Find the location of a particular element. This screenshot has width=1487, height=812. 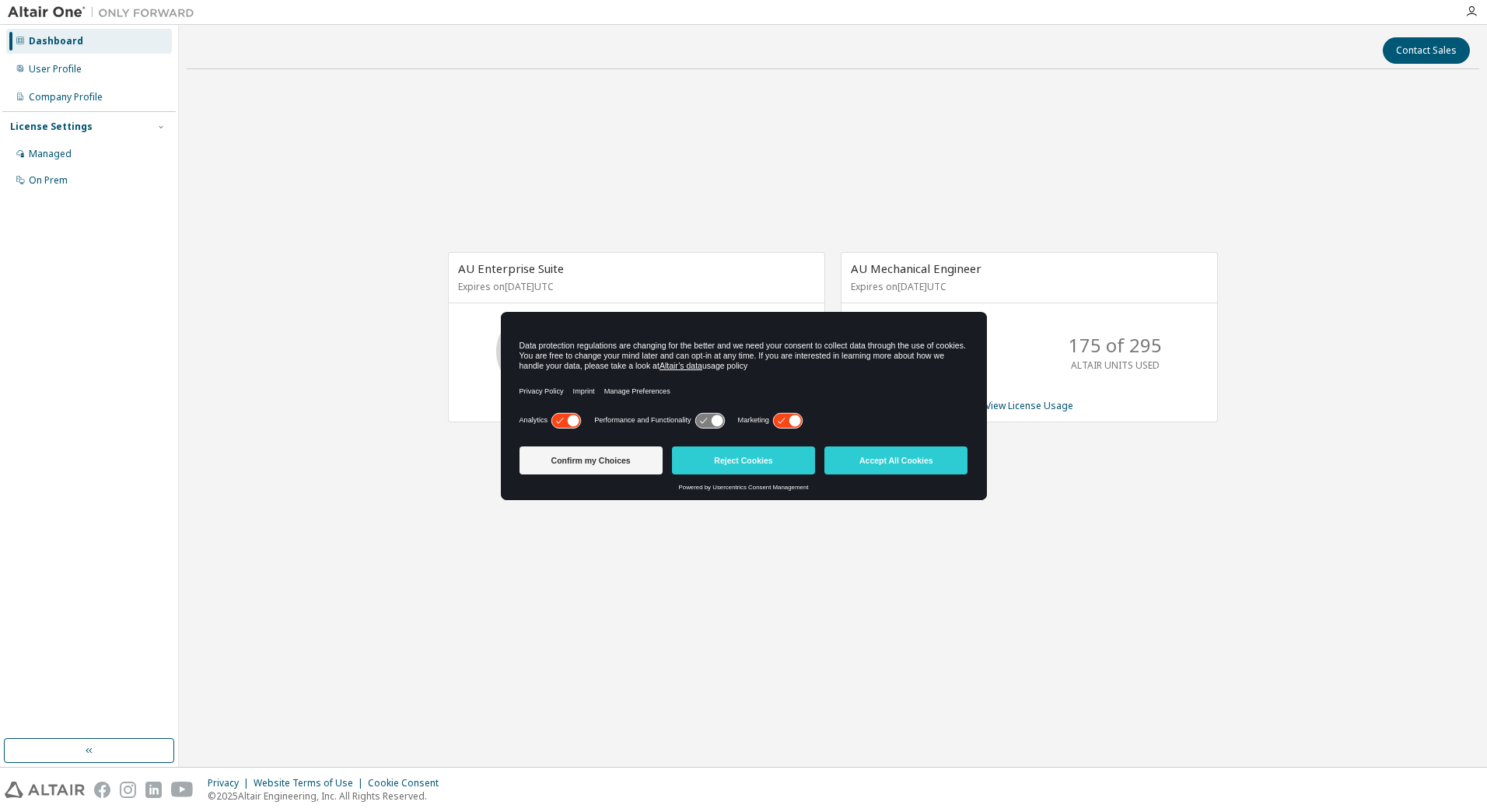

p: ALTAIR UNITS USED is located at coordinates (1115, 365).